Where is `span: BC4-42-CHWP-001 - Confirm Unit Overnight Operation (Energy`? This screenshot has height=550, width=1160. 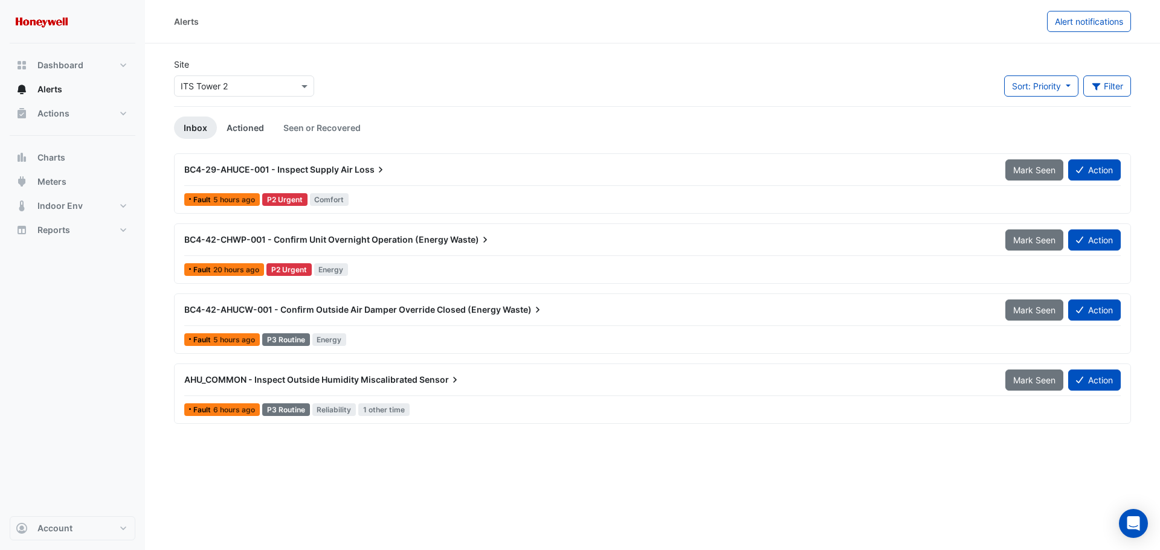
span: BC4-42-CHWP-001 - Confirm Unit Overnight Operation (Energy is located at coordinates (316, 239).